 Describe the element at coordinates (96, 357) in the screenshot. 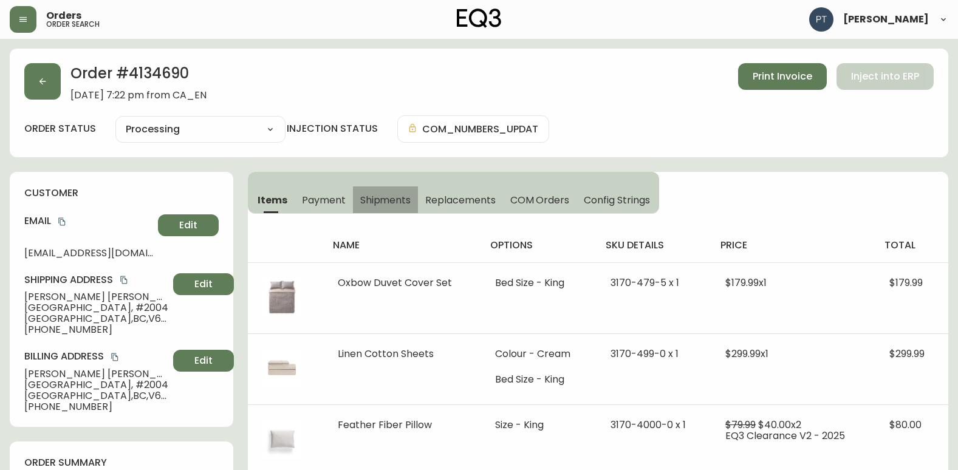

I see `h4: Billing Address` at that location.